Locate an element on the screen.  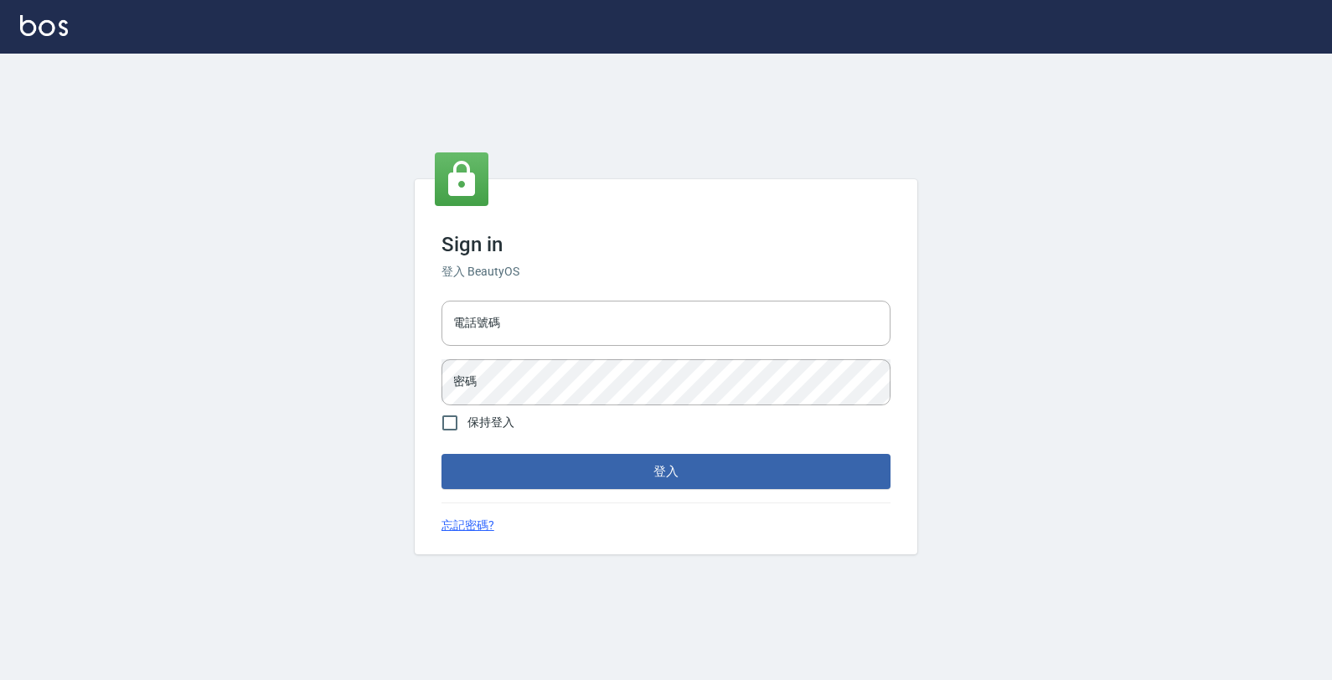
h3: Sign in is located at coordinates (666, 245).